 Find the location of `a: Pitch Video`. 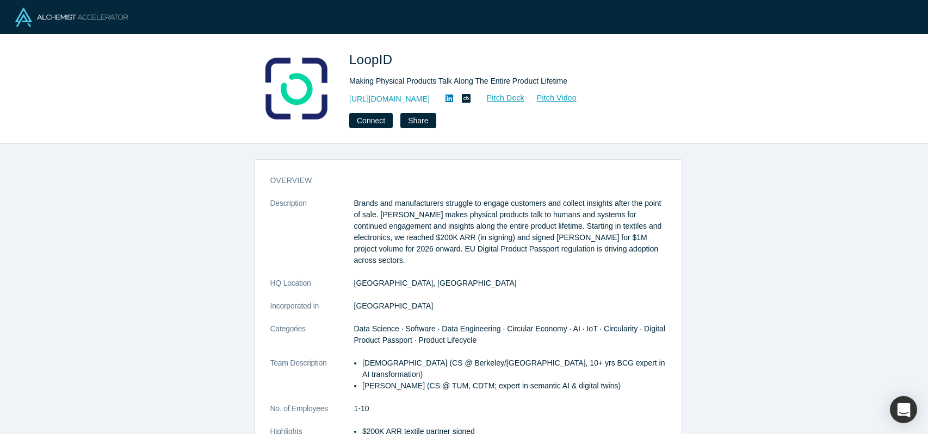

a: Pitch Video is located at coordinates (551, 98).